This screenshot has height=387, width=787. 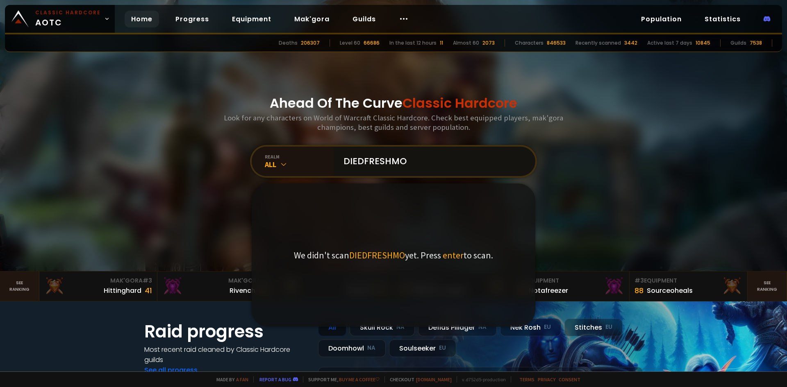 What do you see at coordinates (570, 286) in the screenshot?
I see `a: #2Equipment88Notafreezer` at bounding box center [570, 286].